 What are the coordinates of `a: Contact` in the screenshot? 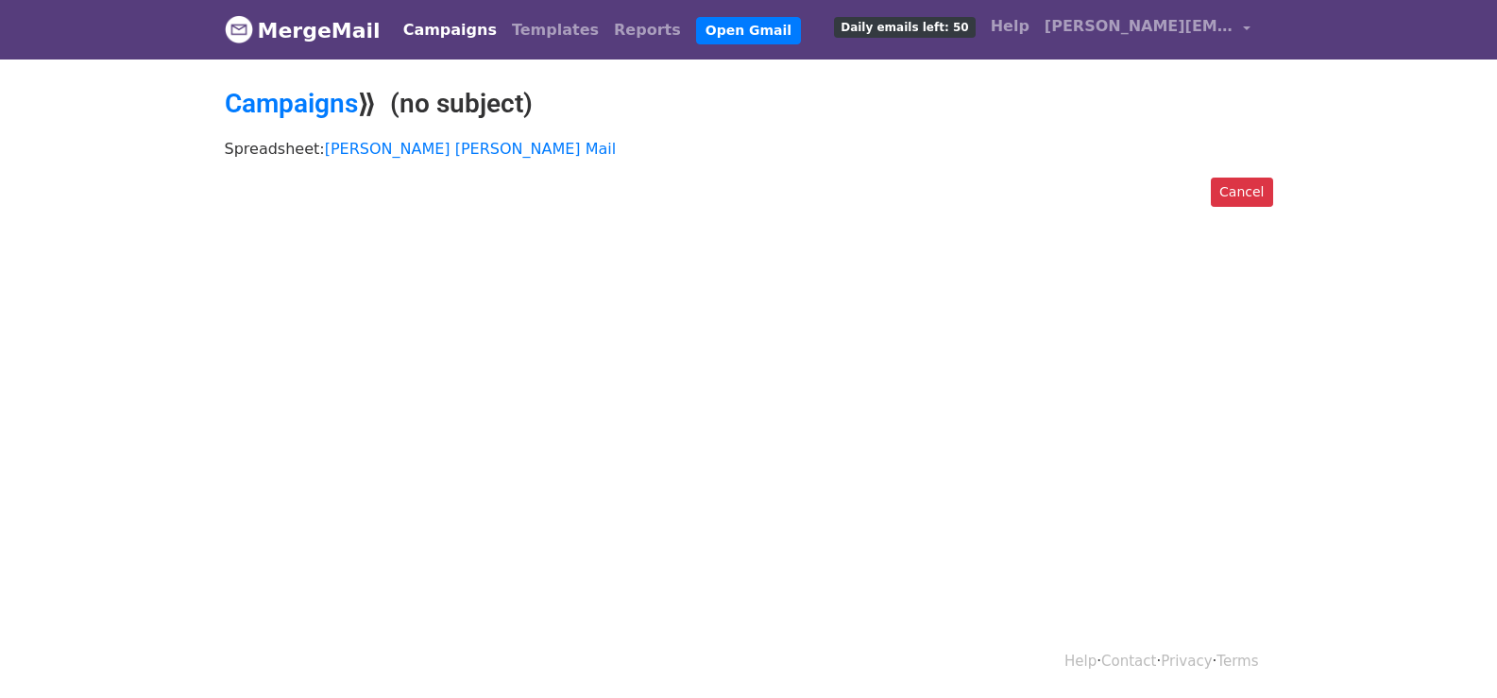 It's located at (1129, 661).